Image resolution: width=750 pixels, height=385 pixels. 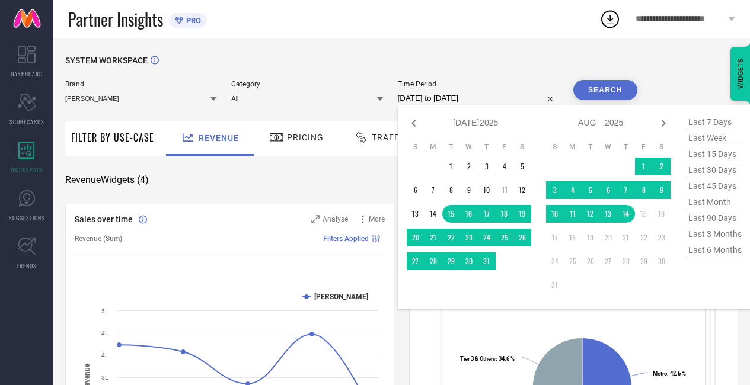 What do you see at coordinates (305, 138) in the screenshot?
I see `span: Pricing` at bounding box center [305, 138].